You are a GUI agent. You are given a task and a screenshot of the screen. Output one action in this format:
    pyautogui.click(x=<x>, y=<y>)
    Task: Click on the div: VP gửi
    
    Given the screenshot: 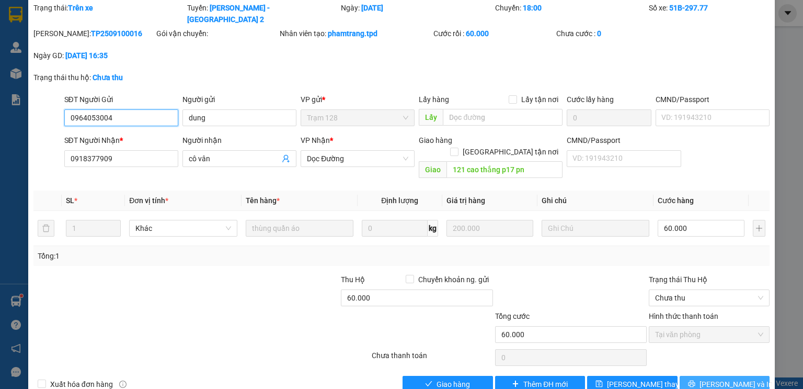 What is the action you would take?
    pyautogui.click(x=358, y=99)
    